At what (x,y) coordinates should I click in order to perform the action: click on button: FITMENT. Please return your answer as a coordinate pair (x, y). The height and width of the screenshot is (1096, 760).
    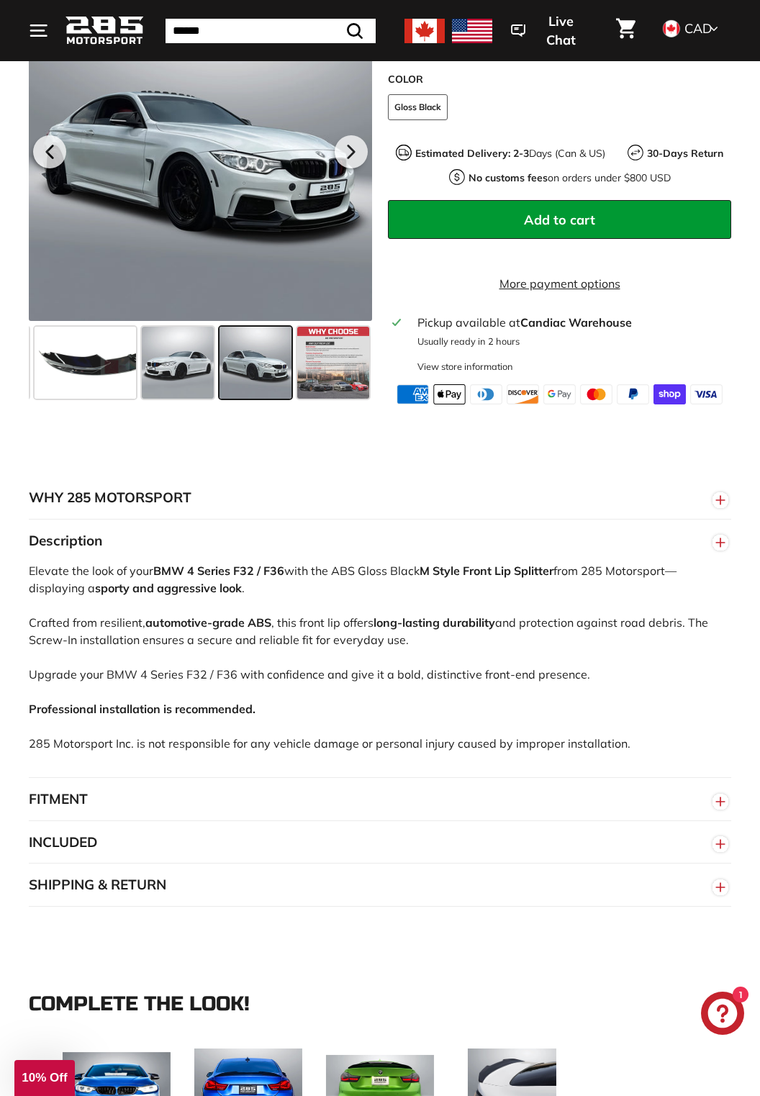
    Looking at the image, I should click on (380, 800).